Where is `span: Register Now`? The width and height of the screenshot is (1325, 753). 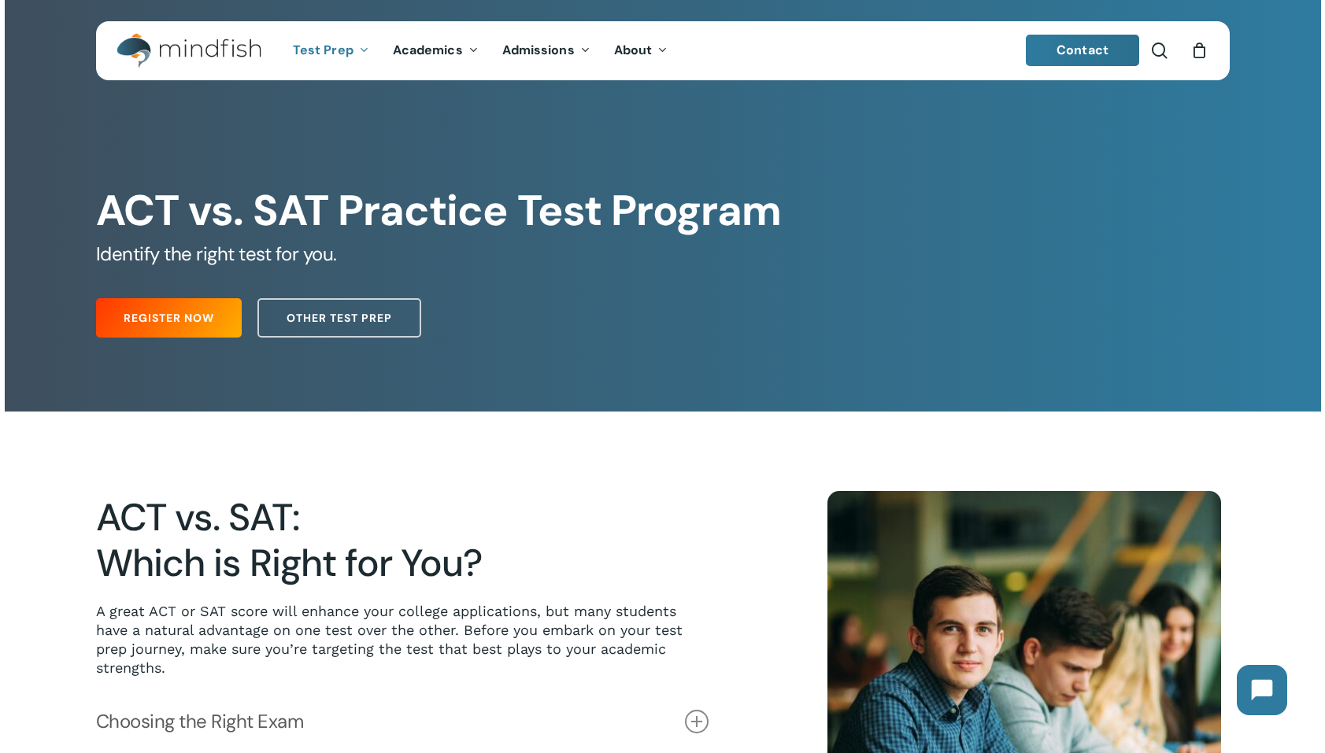 span: Register Now is located at coordinates (168, 318).